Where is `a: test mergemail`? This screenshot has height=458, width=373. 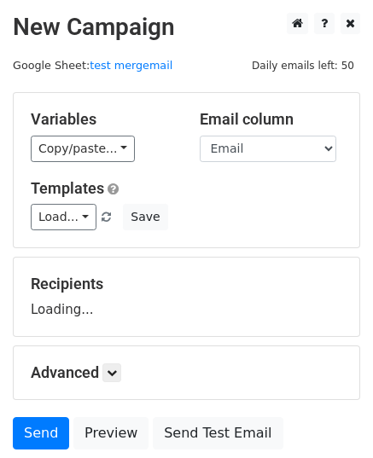
a: test mergemail is located at coordinates (131, 65).